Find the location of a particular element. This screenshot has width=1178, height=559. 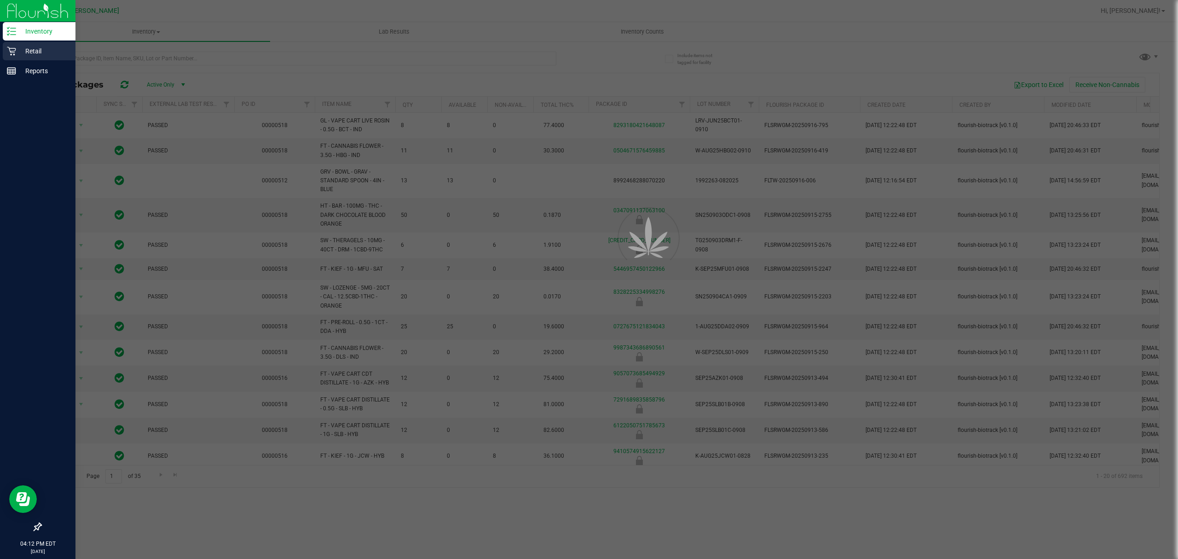

p: Inventory is located at coordinates (44, 31).